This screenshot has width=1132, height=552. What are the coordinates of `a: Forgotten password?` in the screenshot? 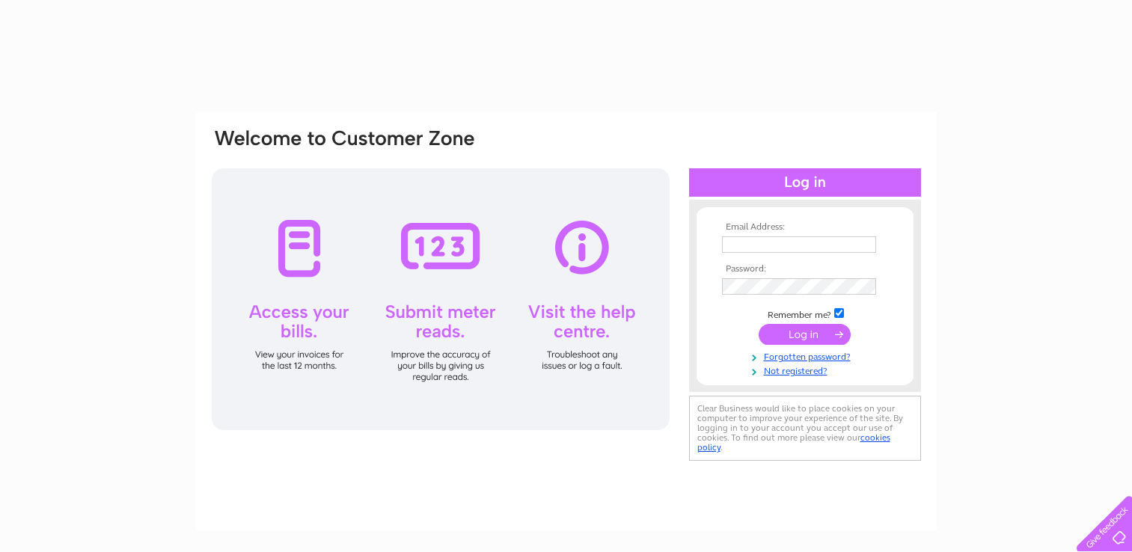 It's located at (806, 355).